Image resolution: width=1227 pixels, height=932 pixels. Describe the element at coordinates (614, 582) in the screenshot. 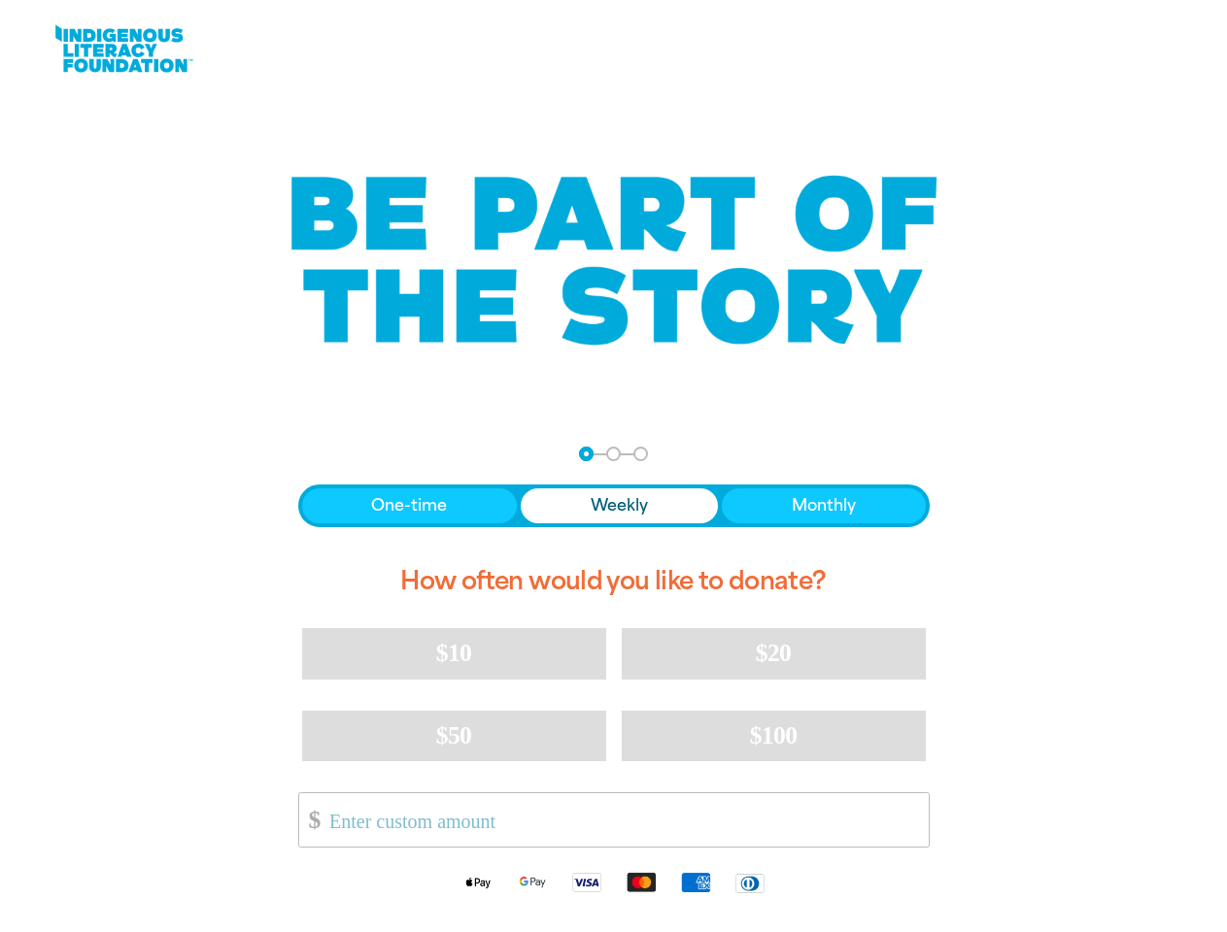

I see `h2: How often would you like to donate?` at that location.